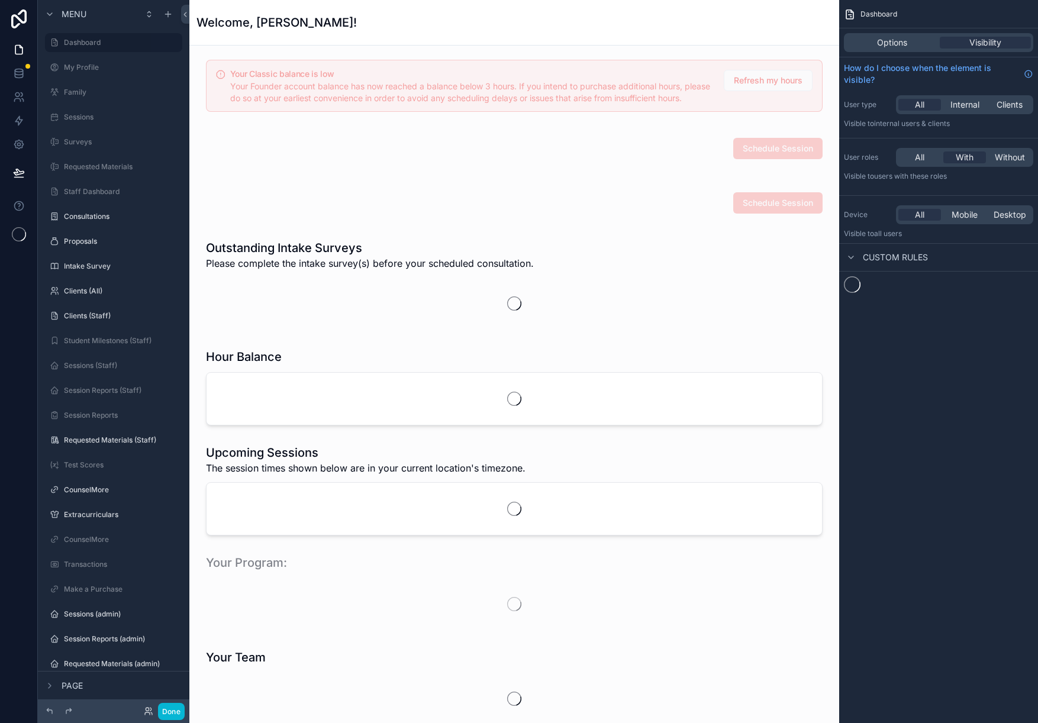  Describe the element at coordinates (114, 465) in the screenshot. I see `a: Test Scores` at that location.